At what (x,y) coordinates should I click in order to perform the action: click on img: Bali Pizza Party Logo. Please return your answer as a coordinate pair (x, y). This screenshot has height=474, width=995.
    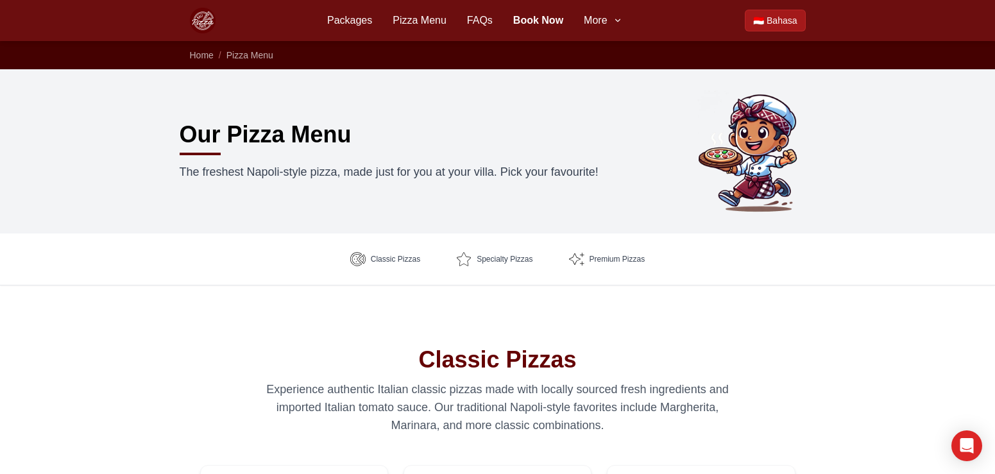
    Looking at the image, I should click on (203, 21).